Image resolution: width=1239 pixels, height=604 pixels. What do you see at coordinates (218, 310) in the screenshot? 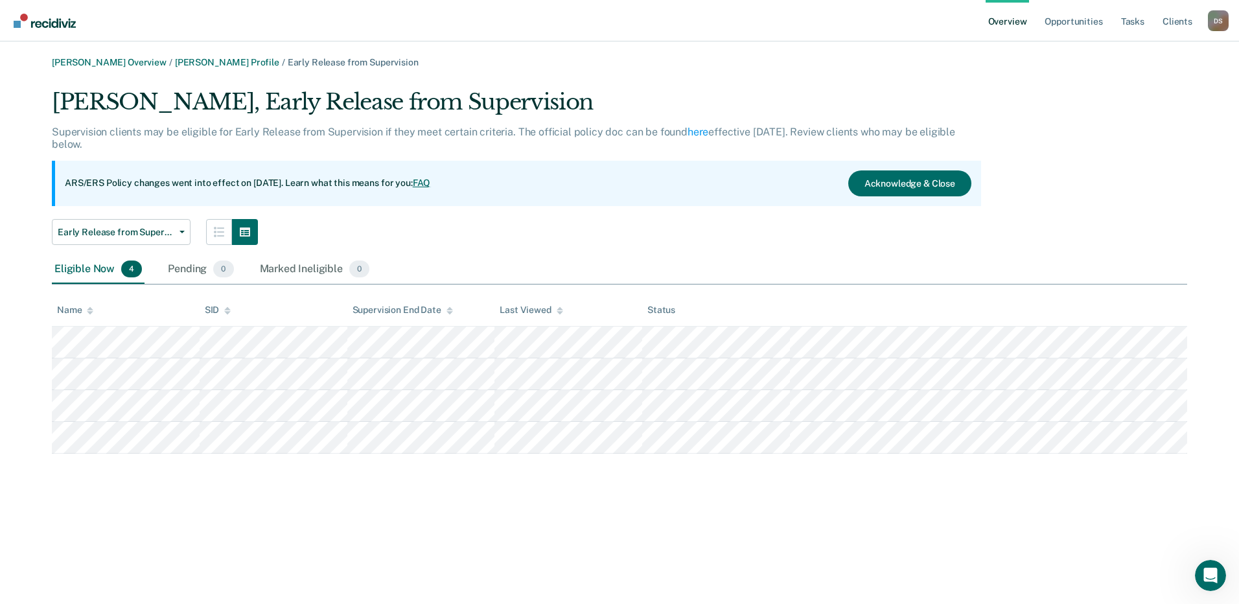
I see `div: SID` at bounding box center [218, 310].